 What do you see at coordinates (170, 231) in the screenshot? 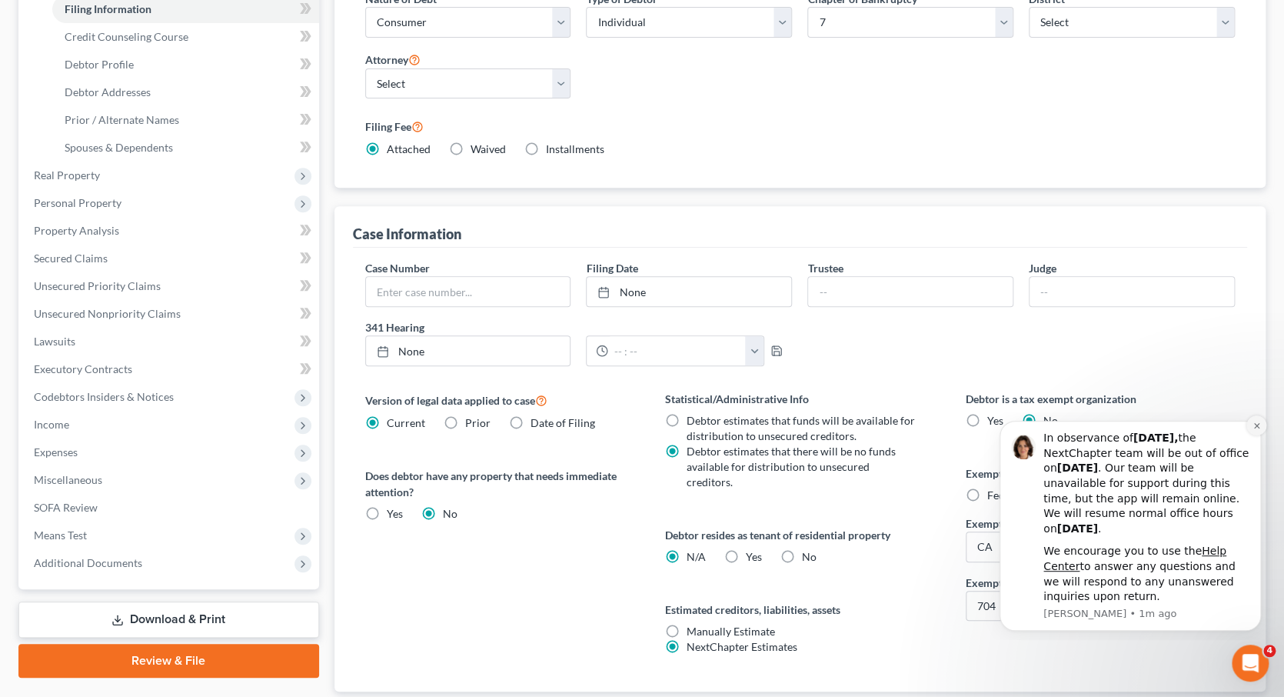
I see `a: Property Analysis` at bounding box center [170, 231].